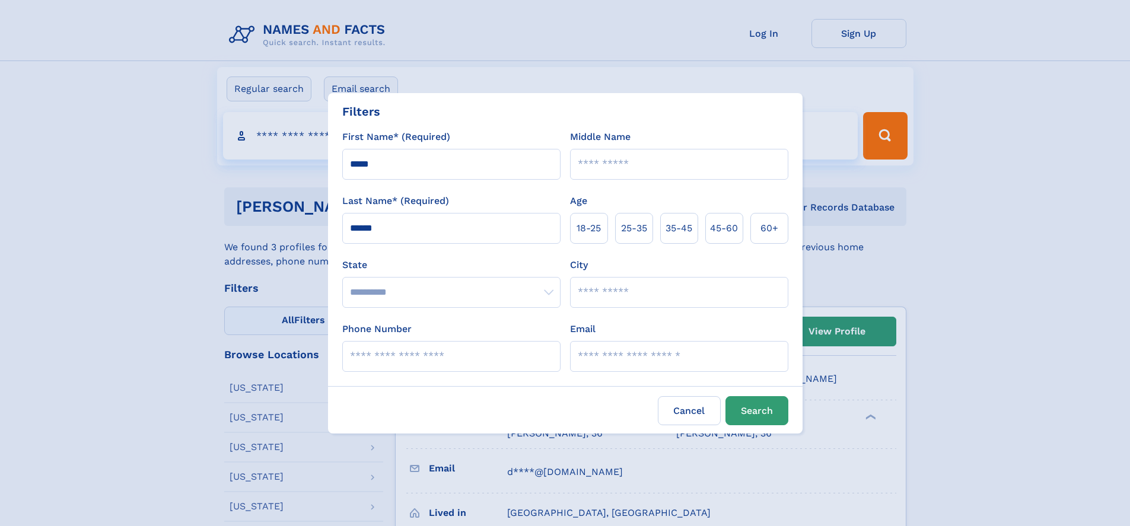 The image size is (1130, 526). Describe the element at coordinates (634, 228) in the screenshot. I see `span: 25‑35` at that location.